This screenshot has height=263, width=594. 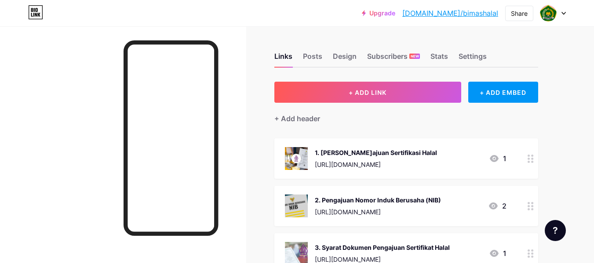 What do you see at coordinates (368, 92) in the screenshot?
I see `button: + ADD LINK` at bounding box center [368, 92].